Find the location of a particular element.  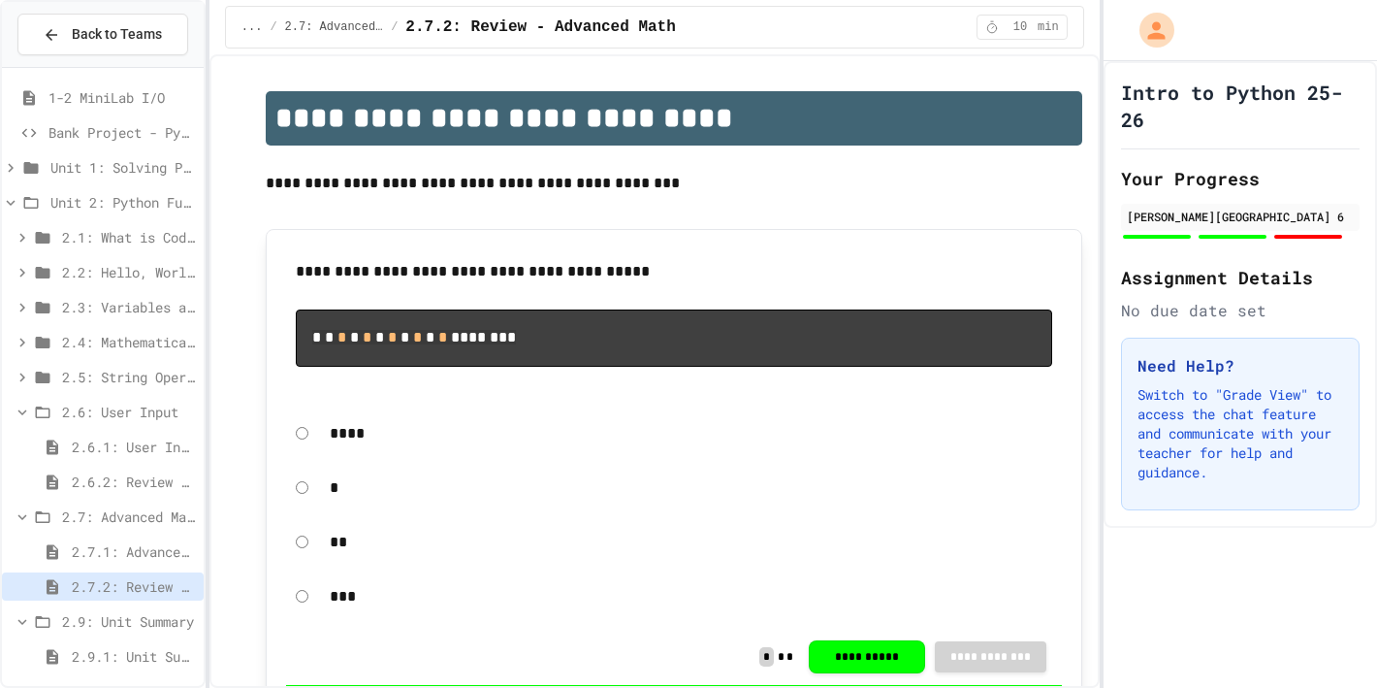

span: Unit 1: Solving Problems in Computer Science is located at coordinates (123, 167).